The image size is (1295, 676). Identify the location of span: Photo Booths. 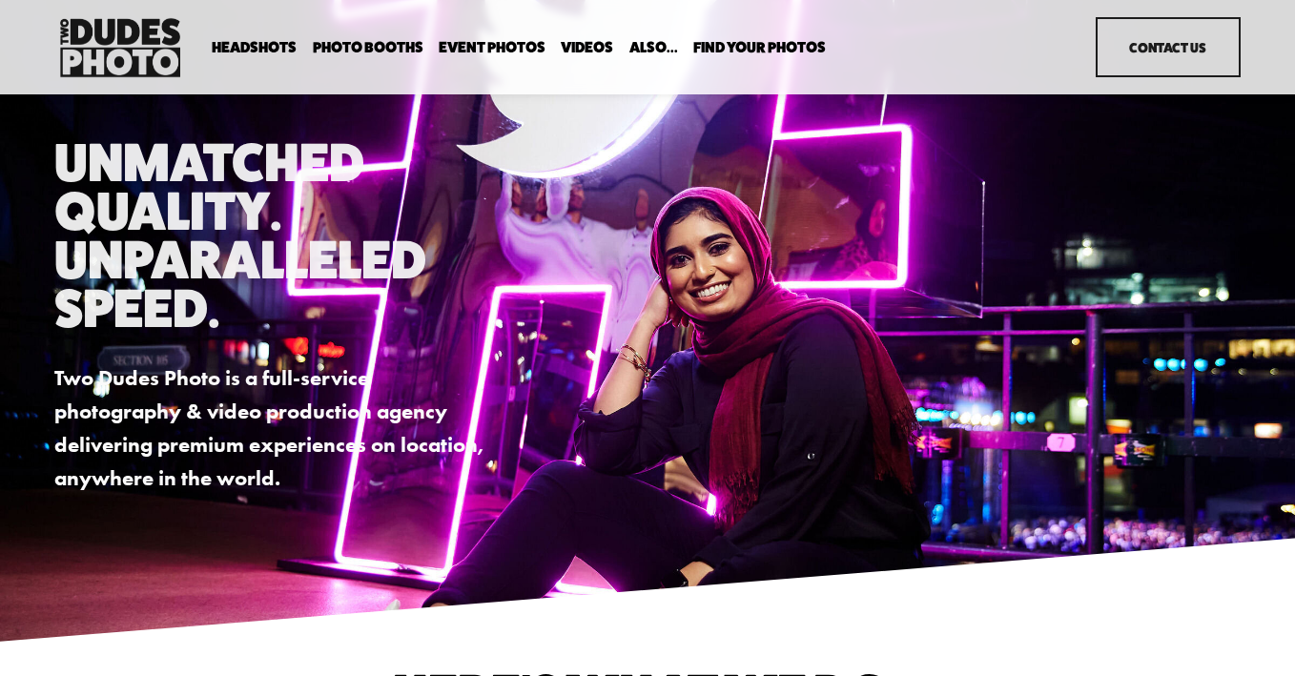
(368, 48).